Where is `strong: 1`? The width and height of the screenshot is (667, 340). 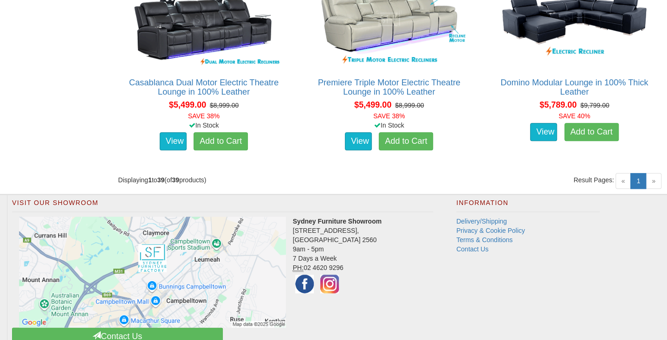
strong: 1 is located at coordinates (150, 180).